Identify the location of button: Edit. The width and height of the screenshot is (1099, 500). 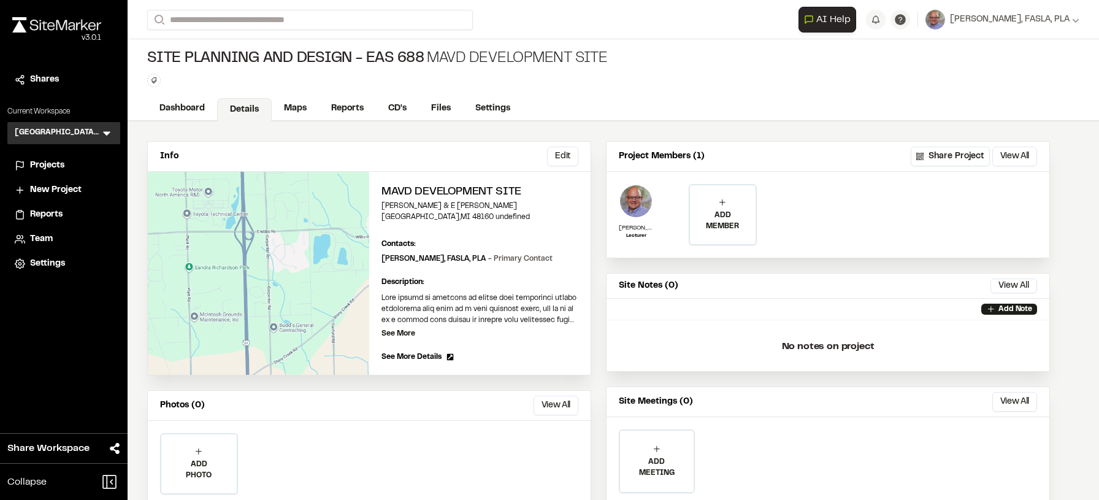
(562, 156).